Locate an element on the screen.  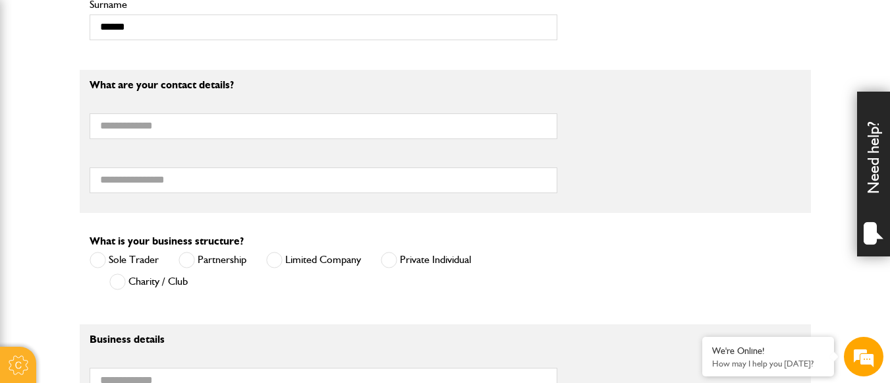
em: Start Chat is located at coordinates (209, 303).